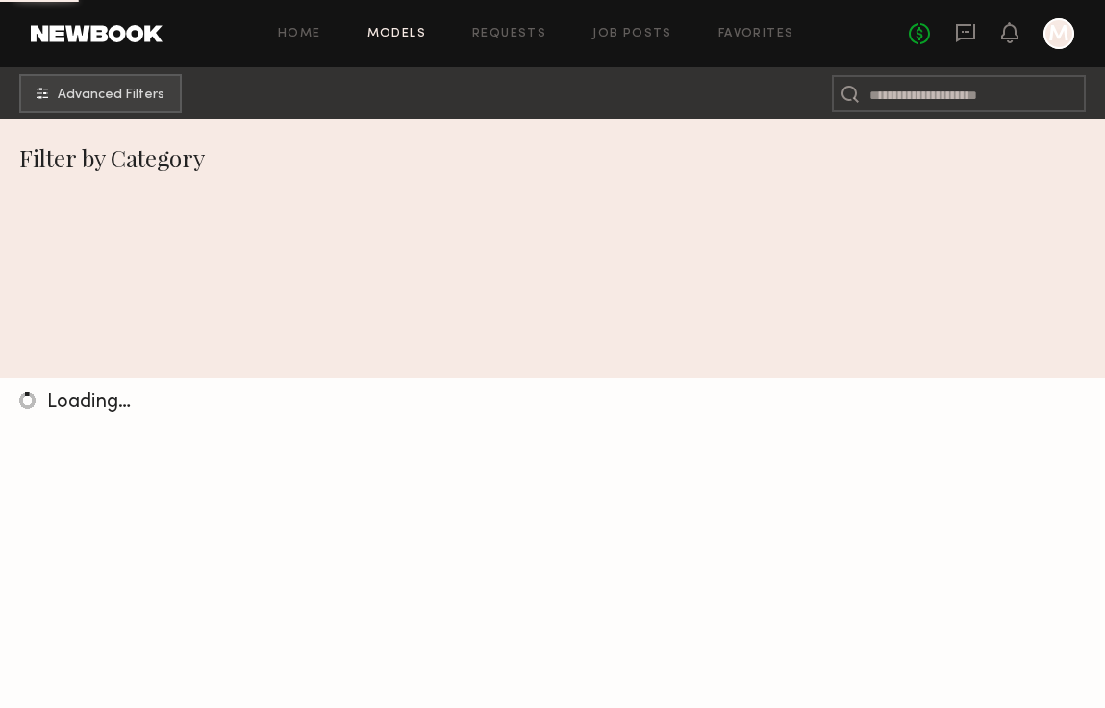  Describe the element at coordinates (509, 34) in the screenshot. I see `a: Requests` at that location.